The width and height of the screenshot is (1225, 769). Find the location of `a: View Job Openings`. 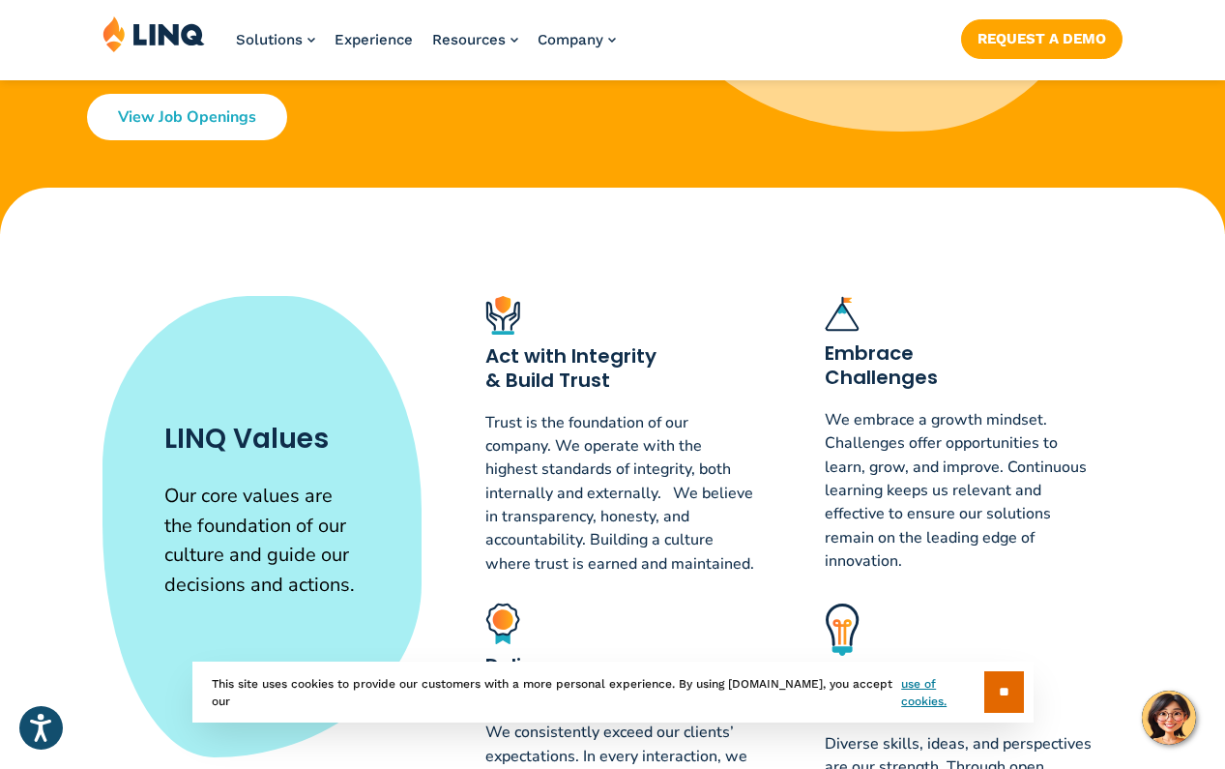

a: View Job Openings is located at coordinates (187, 117).